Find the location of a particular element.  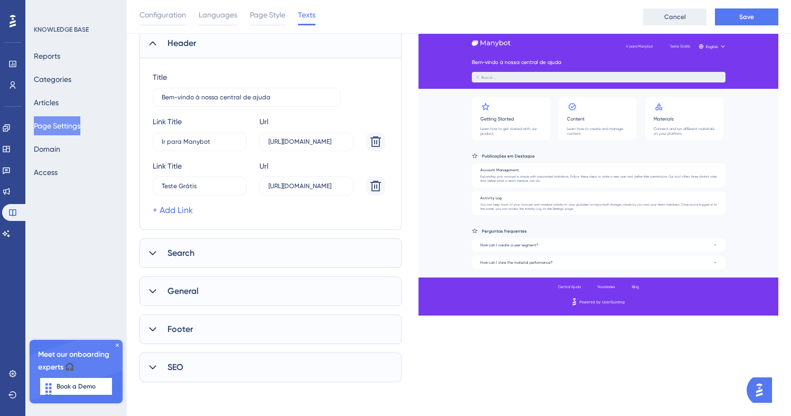

span: Footer is located at coordinates (180, 329).